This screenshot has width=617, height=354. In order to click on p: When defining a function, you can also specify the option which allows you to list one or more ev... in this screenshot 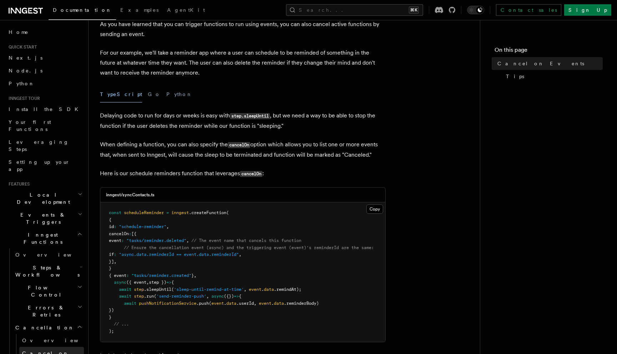, I will do `click(243, 150)`.